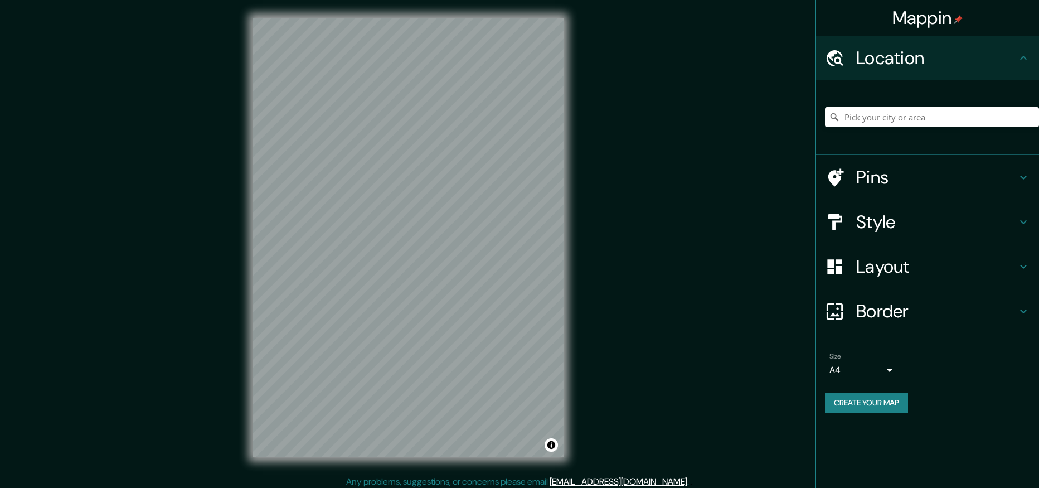 The width and height of the screenshot is (1039, 488). I want to click on canvas: Map, so click(408, 238).